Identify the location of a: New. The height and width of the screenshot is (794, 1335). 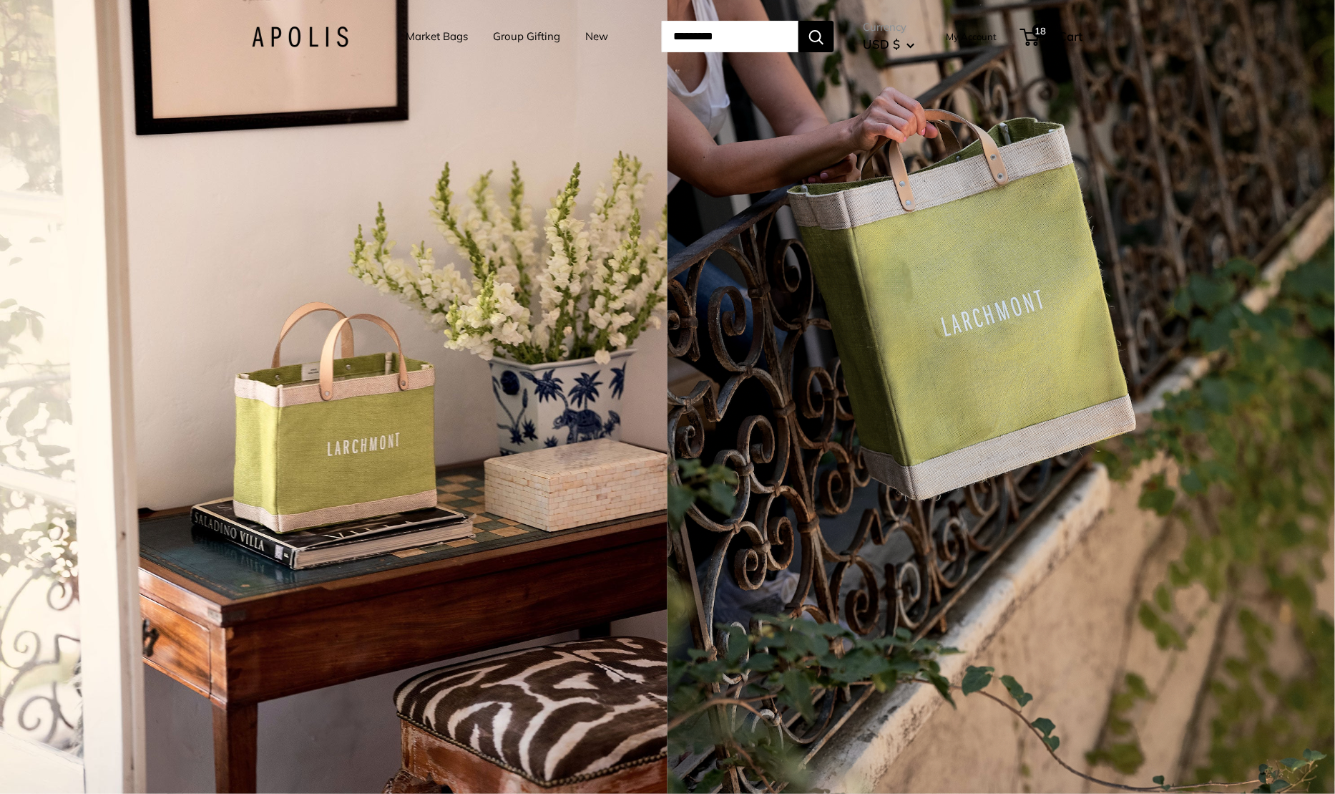
(597, 36).